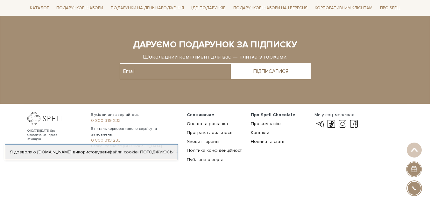 Image resolution: width=430 pixels, height=204 pixels. Describe the element at coordinates (270, 8) in the screenshot. I see `a: Подарункові набори на 1 Вересня` at that location.